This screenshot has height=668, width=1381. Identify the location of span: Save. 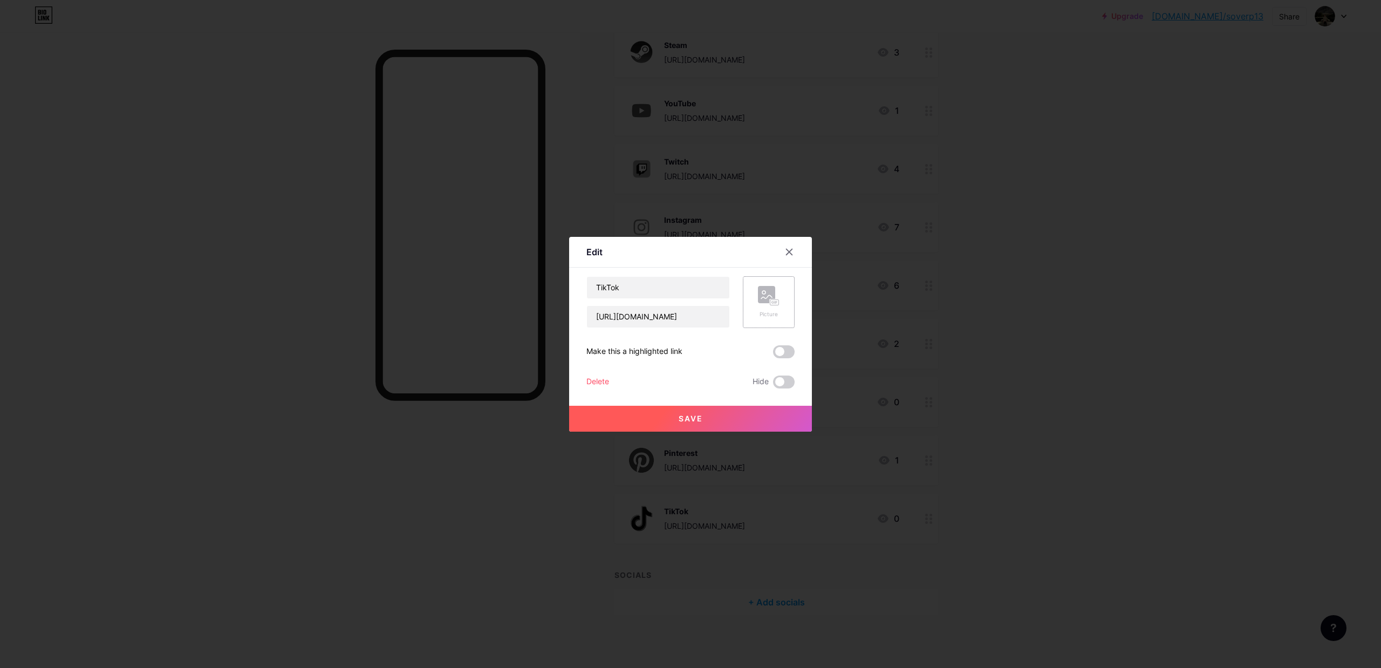
(691, 418).